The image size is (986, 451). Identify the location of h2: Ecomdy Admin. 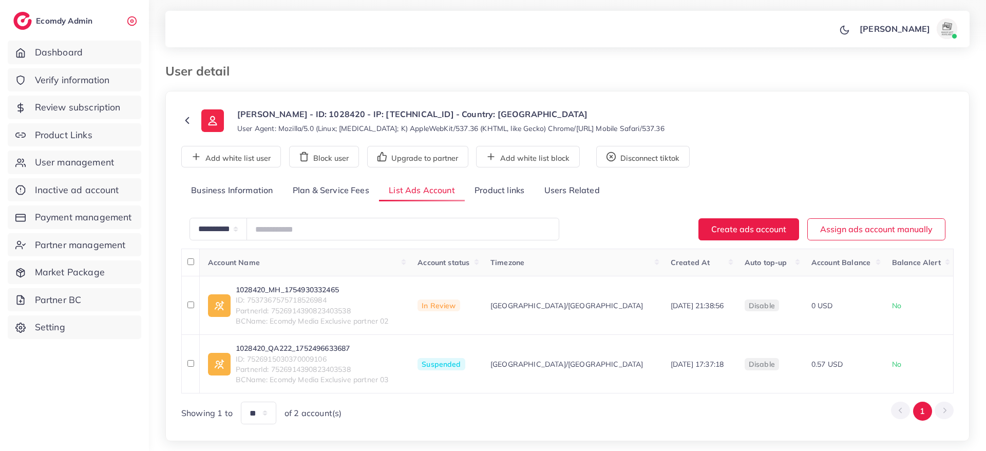
(65, 21).